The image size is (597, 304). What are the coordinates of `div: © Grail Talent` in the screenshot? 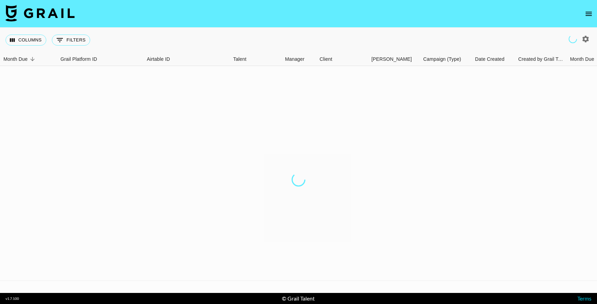 It's located at (298, 298).